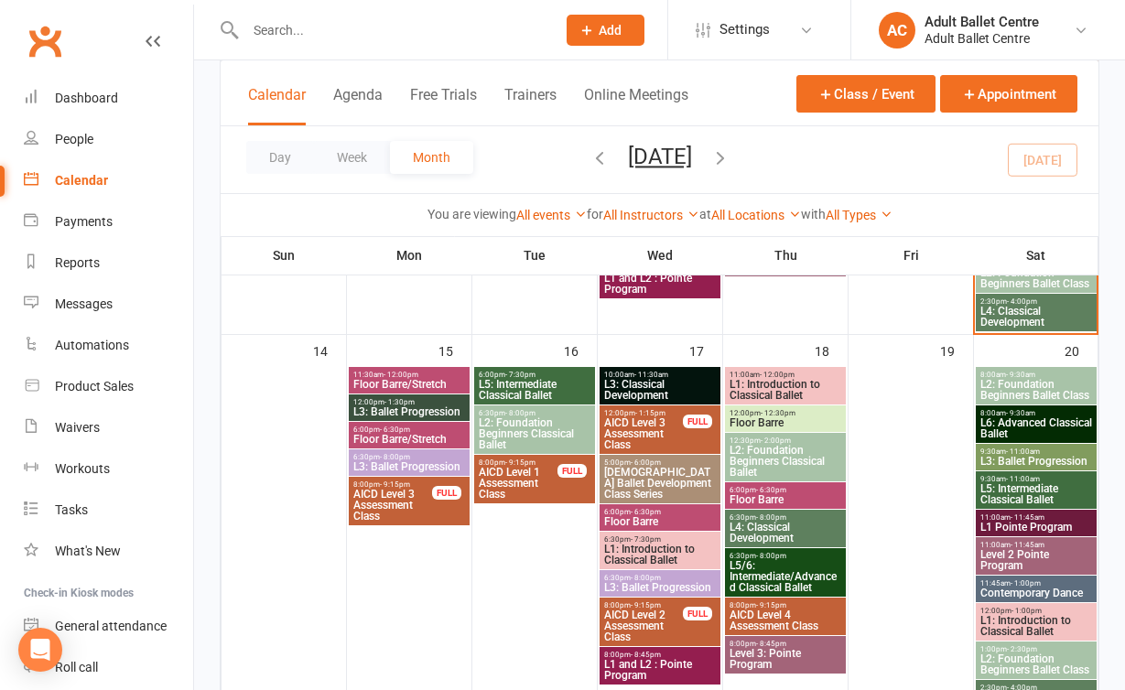  Describe the element at coordinates (777, 374) in the screenshot. I see `span: - 12:00pm` at that location.